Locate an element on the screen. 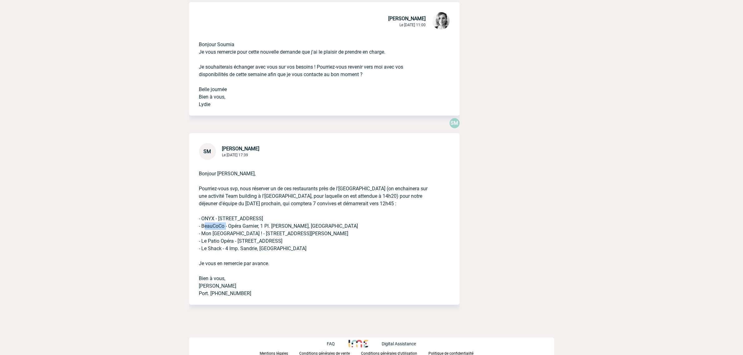 Image resolution: width=743 pixels, height=355 pixels. span: SM is located at coordinates (208, 151).